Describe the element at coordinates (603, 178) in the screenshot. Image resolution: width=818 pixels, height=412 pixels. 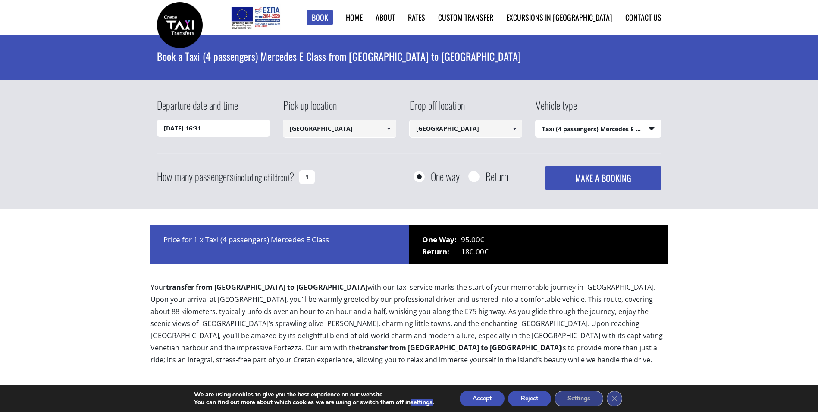
I see `button: MAKE A BOOKING` at that location.